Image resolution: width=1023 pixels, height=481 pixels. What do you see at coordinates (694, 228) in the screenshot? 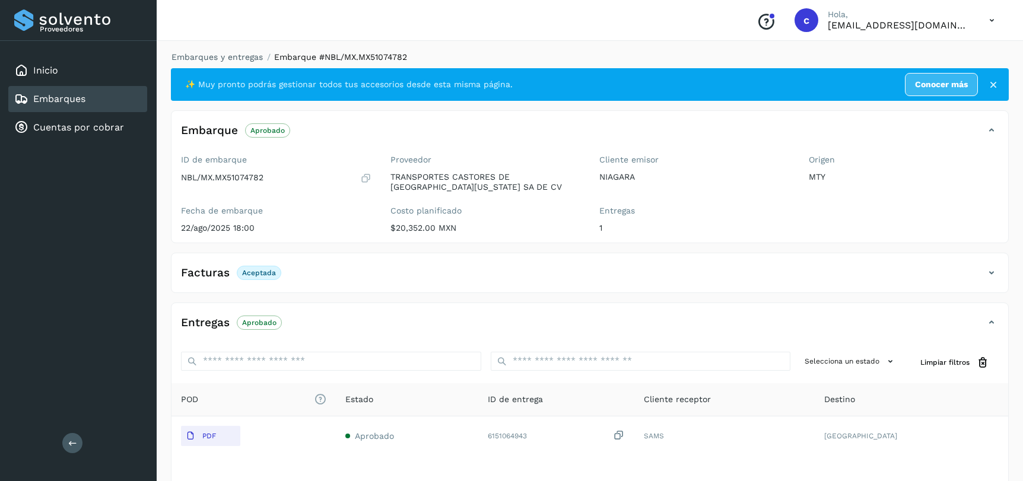
I see `p: 1` at bounding box center [694, 228].